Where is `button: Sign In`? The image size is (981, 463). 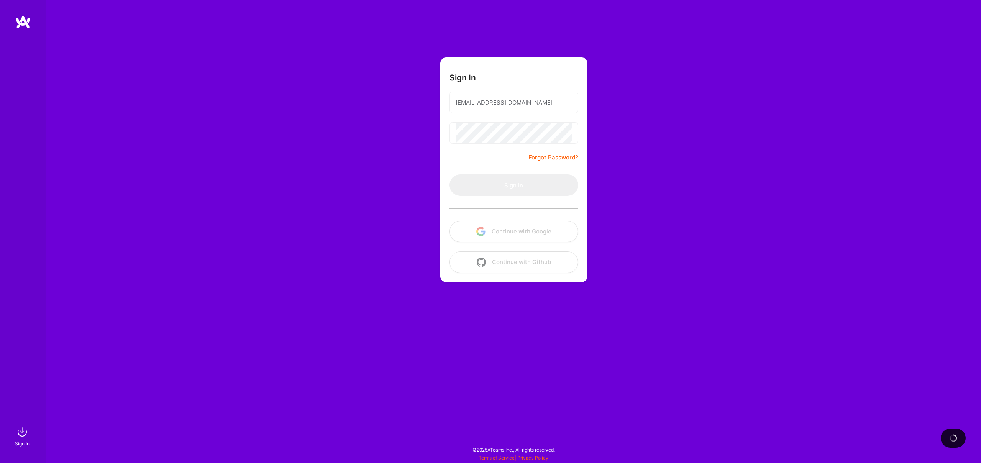 button: Sign In is located at coordinates (514, 185).